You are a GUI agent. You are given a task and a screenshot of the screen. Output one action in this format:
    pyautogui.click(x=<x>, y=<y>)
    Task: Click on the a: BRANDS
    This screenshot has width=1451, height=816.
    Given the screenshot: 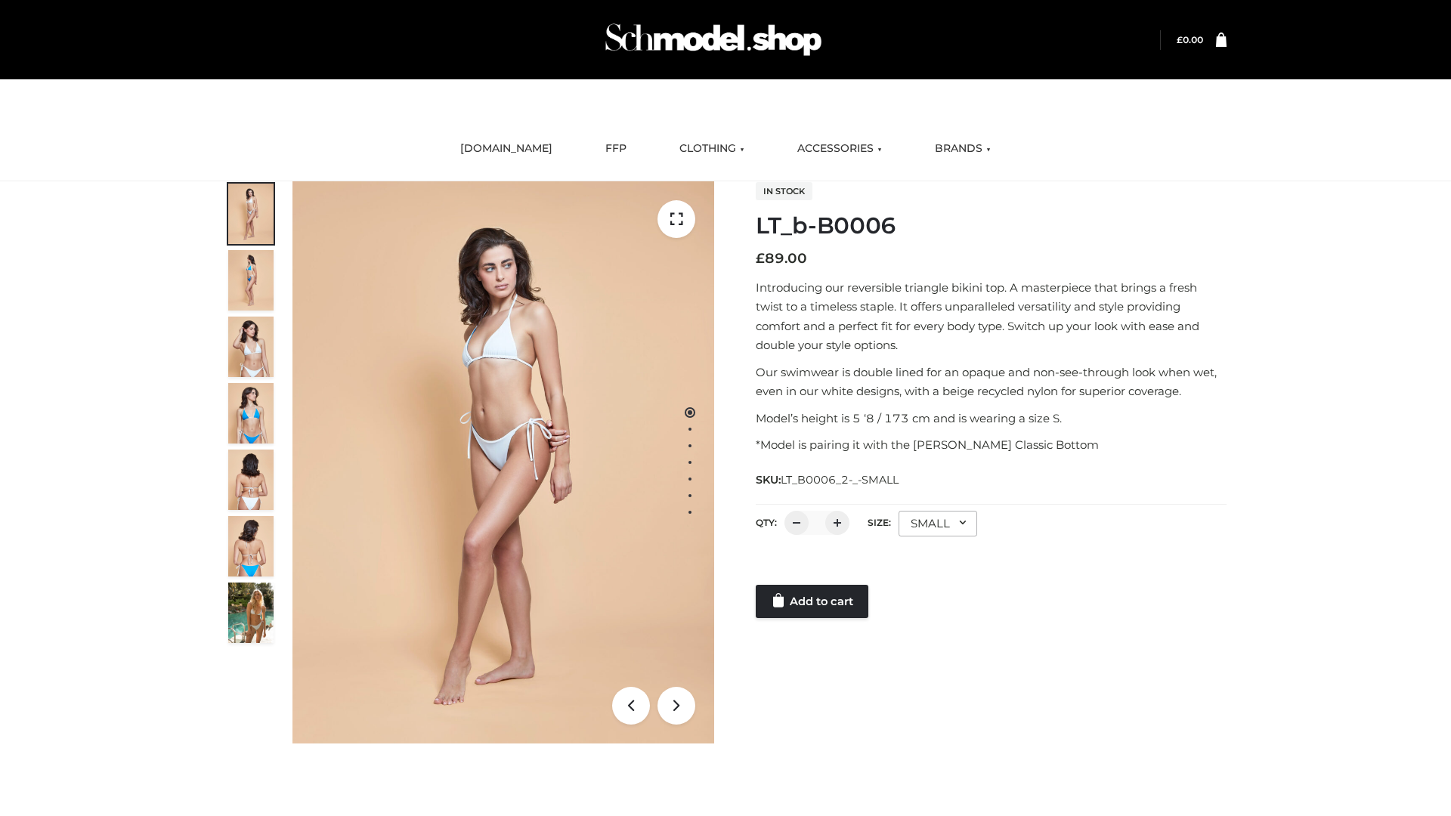 What is the action you would take?
    pyautogui.click(x=963, y=149)
    